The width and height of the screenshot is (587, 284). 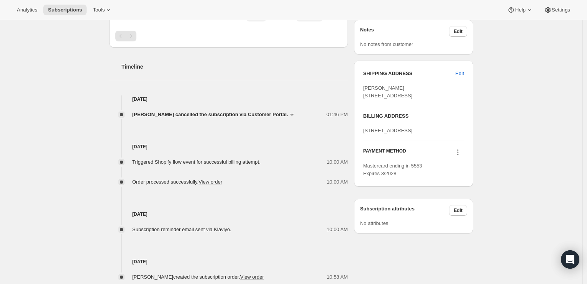 What do you see at coordinates (386, 44) in the screenshot?
I see `span: No notes from customer` at bounding box center [386, 44].